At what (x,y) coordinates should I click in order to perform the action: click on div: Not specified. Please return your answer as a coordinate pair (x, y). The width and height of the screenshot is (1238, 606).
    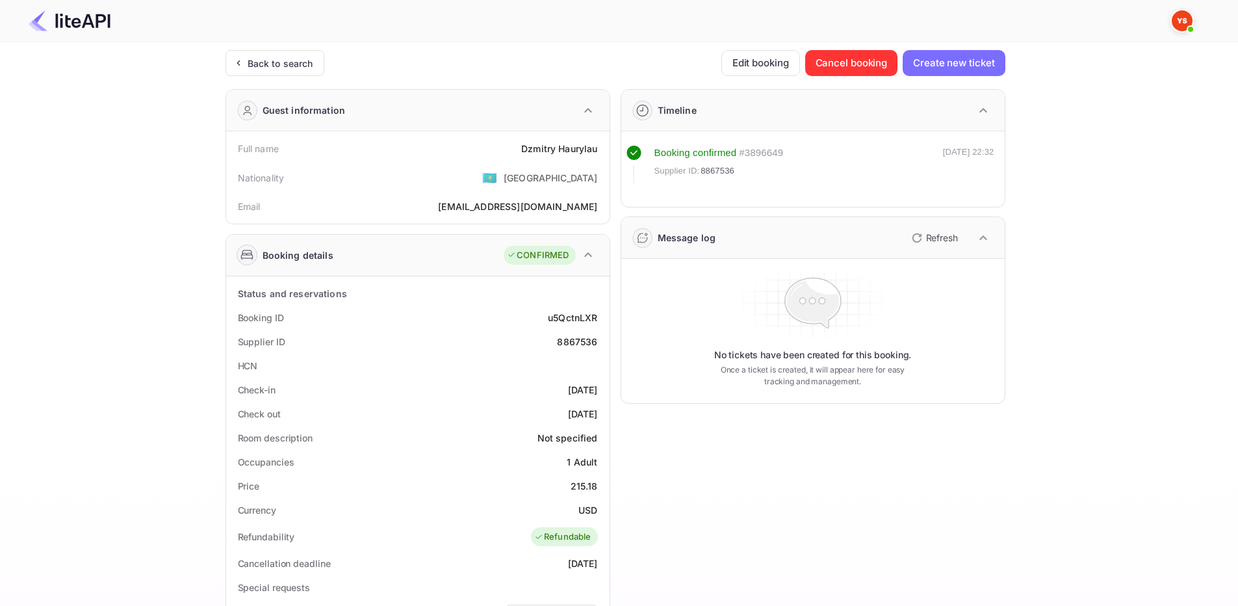
    Looking at the image, I should click on (567, 437).